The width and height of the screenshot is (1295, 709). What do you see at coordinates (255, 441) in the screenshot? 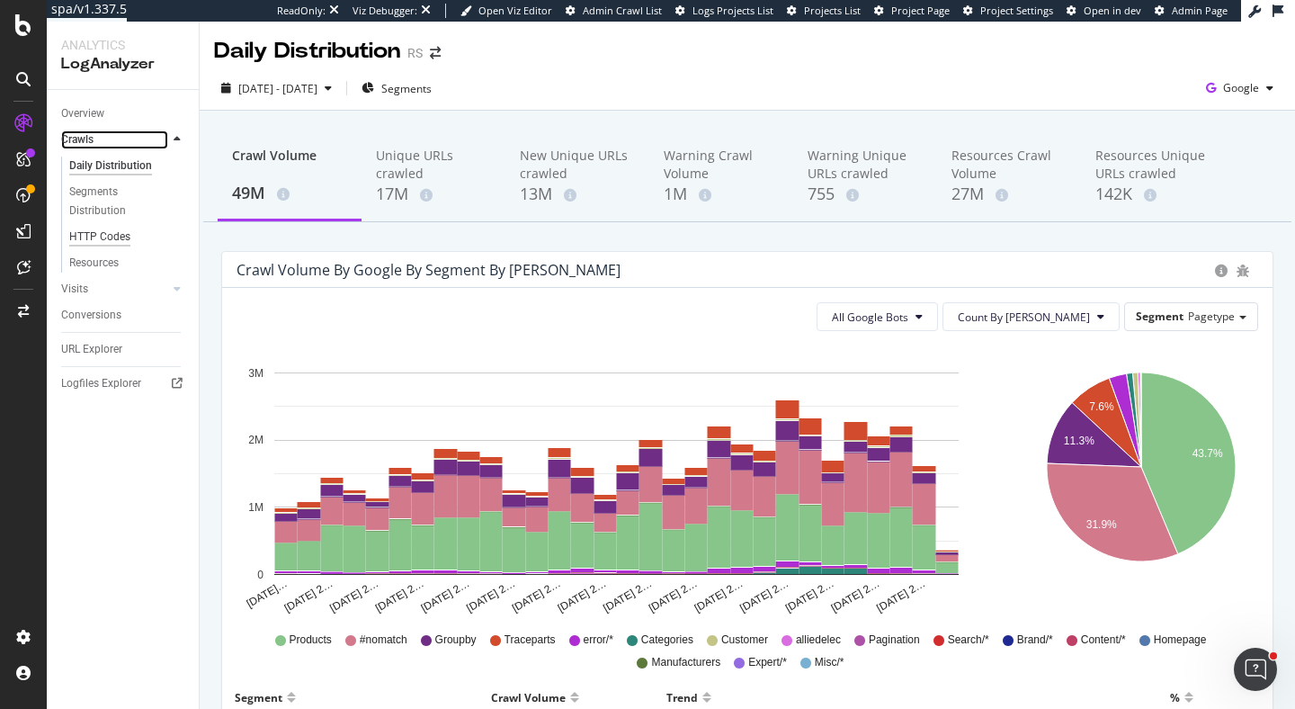
I see `text: 2M` at bounding box center [255, 441].